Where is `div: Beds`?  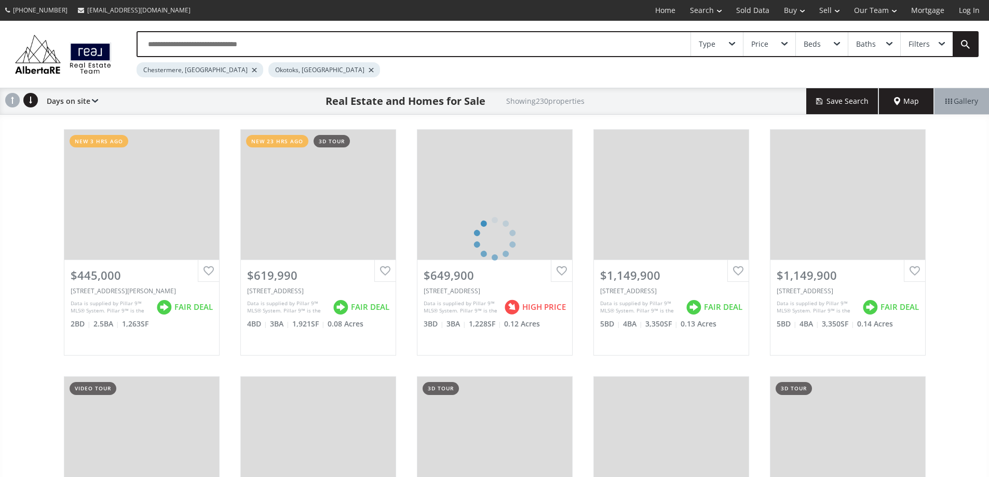
div: Beds is located at coordinates (812, 44).